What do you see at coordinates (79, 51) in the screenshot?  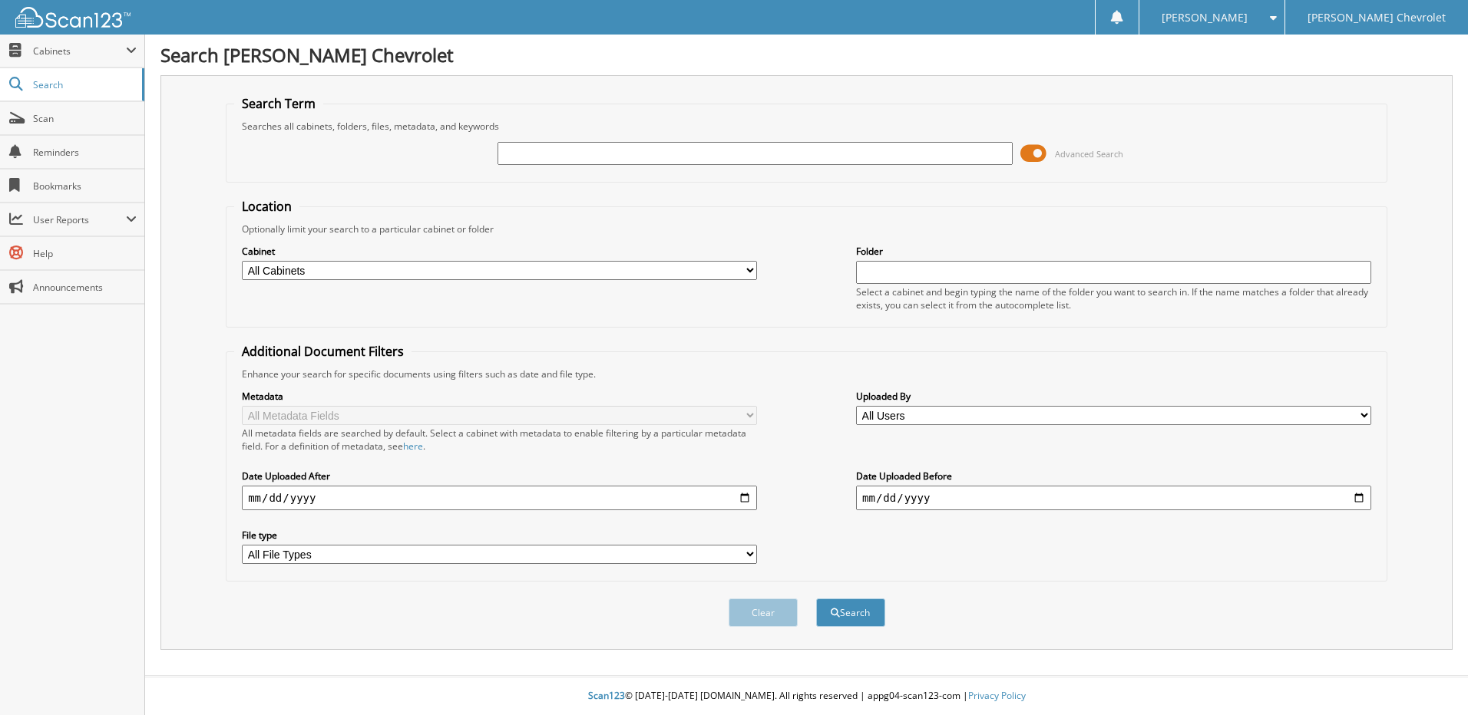 I see `span: Cabinets` at bounding box center [79, 51].